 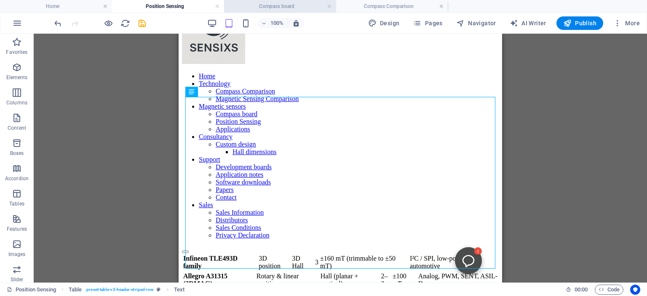 I want to click on span: . preset-table-v3-header-striped-row, so click(x=119, y=290).